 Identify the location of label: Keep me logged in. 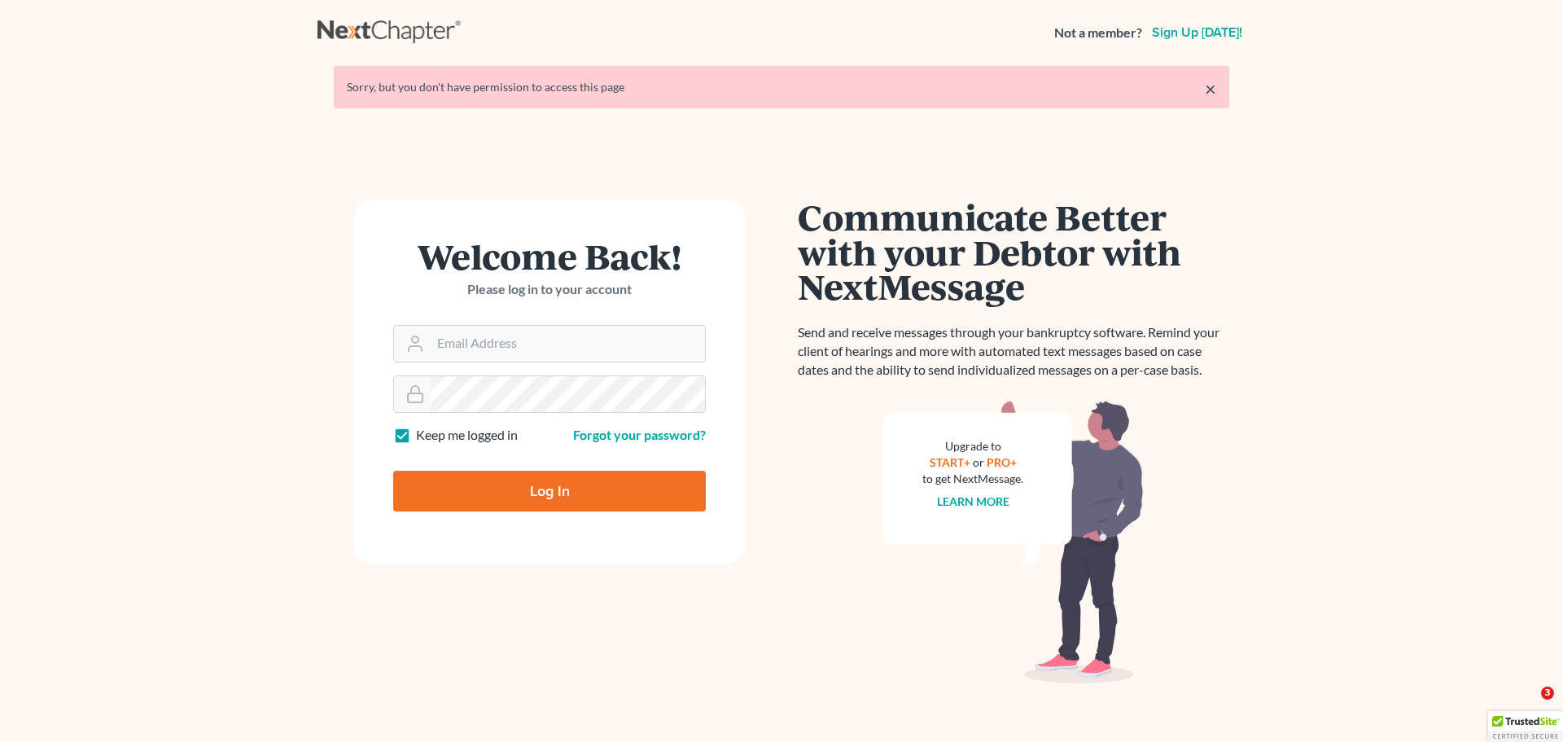
(466, 435).